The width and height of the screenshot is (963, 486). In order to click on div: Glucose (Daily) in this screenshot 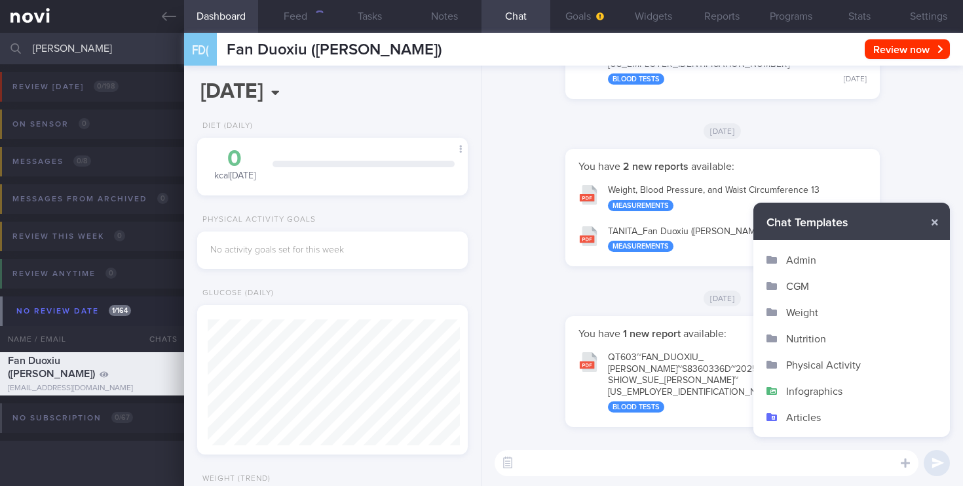, I will do `click(235, 293)`.